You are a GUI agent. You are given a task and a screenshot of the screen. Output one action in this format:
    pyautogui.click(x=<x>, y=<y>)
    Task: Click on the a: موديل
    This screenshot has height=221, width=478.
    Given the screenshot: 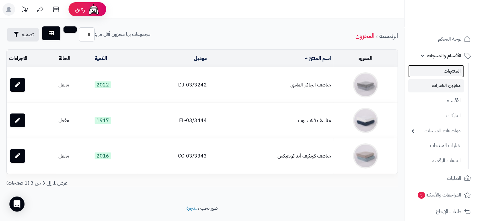 What is the action you would take?
    pyautogui.click(x=200, y=58)
    